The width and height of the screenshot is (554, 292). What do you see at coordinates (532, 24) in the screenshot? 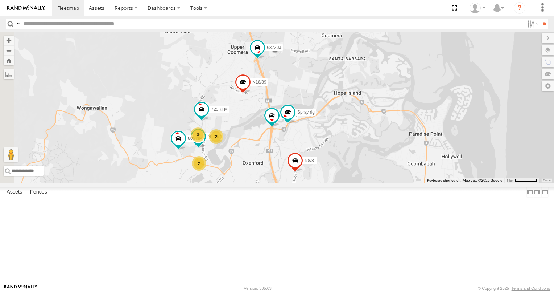
I see `label: Search Filter Options` at bounding box center [532, 24].